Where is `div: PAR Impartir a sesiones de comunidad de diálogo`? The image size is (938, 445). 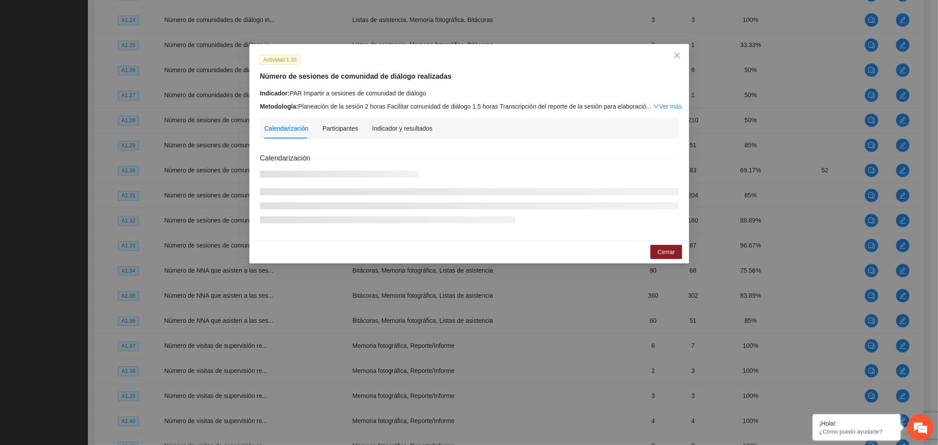
div: PAR Impartir a sesiones de comunidad de diálogo is located at coordinates (469, 93).